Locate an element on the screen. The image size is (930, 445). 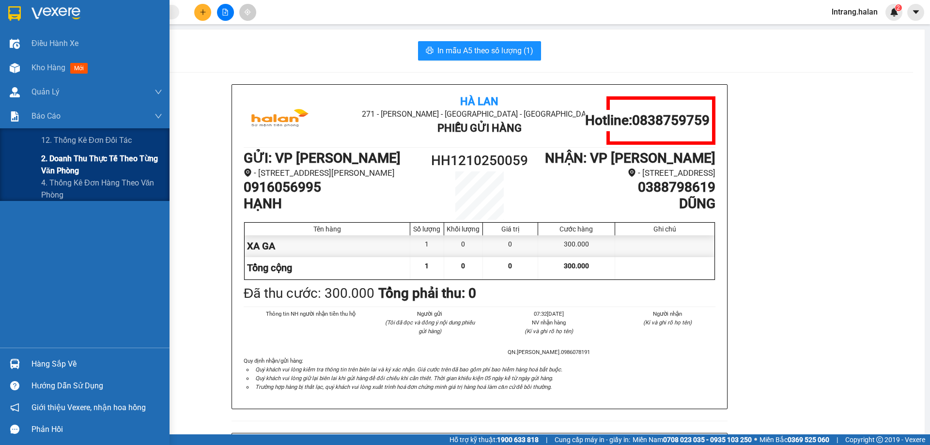
div: Giá trị is located at coordinates (510, 229).